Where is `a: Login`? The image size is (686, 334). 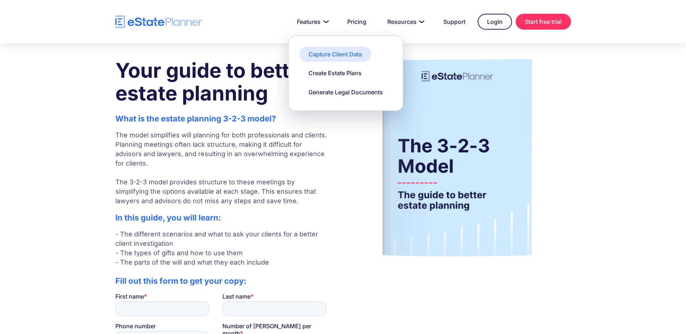 a: Login is located at coordinates (495, 22).